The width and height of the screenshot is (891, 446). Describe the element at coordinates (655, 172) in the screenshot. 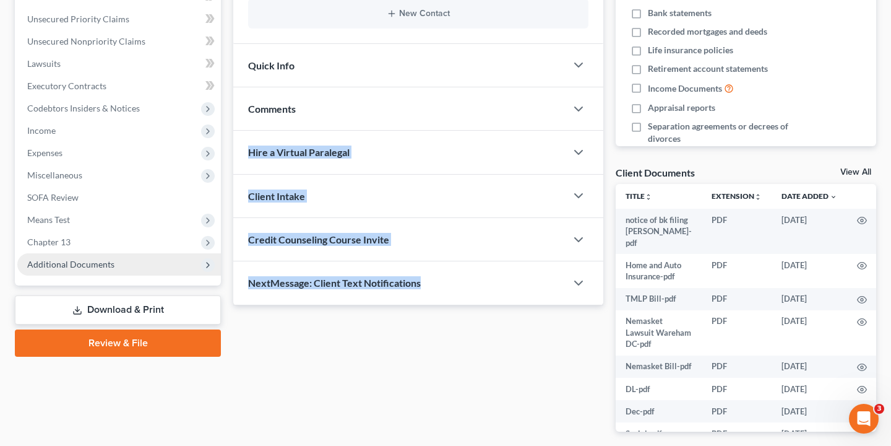

I see `div: Client Documents` at that location.